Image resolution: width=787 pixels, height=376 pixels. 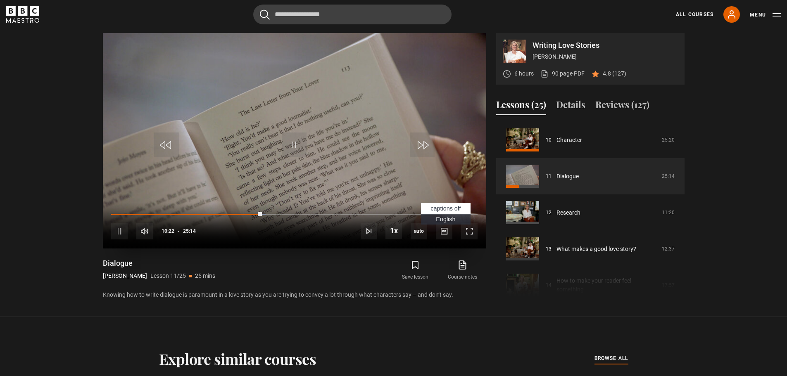 I want to click on p: 4.8 (127), so click(x=614, y=74).